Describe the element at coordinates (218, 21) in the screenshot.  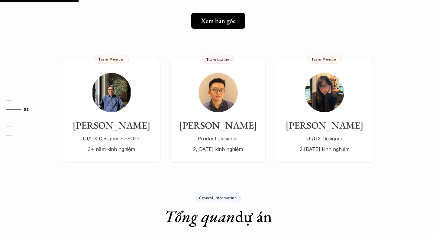
I see `h5: Xem bản gốc` at that location.